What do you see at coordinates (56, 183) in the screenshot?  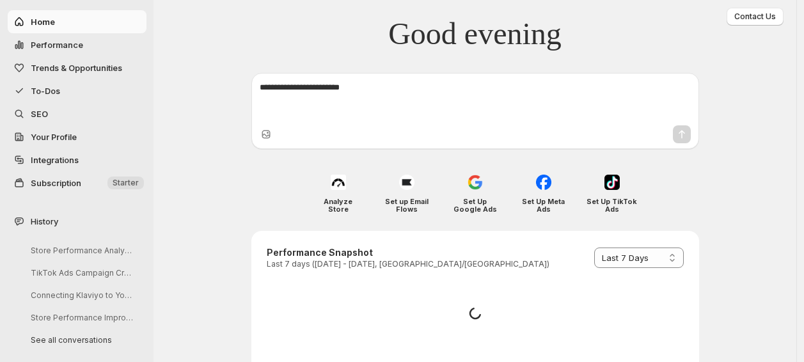 I see `span: Subscription` at bounding box center [56, 183].